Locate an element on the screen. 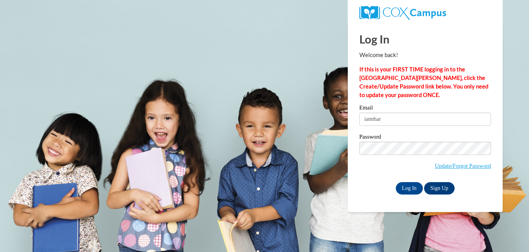  input: Log In is located at coordinates (410, 188).